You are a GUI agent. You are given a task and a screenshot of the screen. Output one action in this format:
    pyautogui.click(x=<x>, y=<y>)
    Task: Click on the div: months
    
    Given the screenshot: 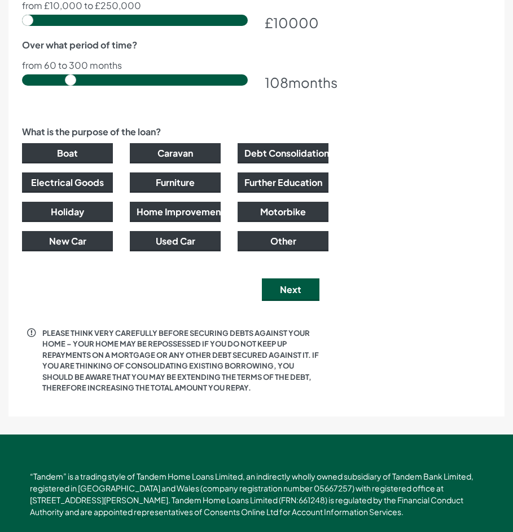 What is the action you would take?
    pyautogui.click(x=296, y=82)
    